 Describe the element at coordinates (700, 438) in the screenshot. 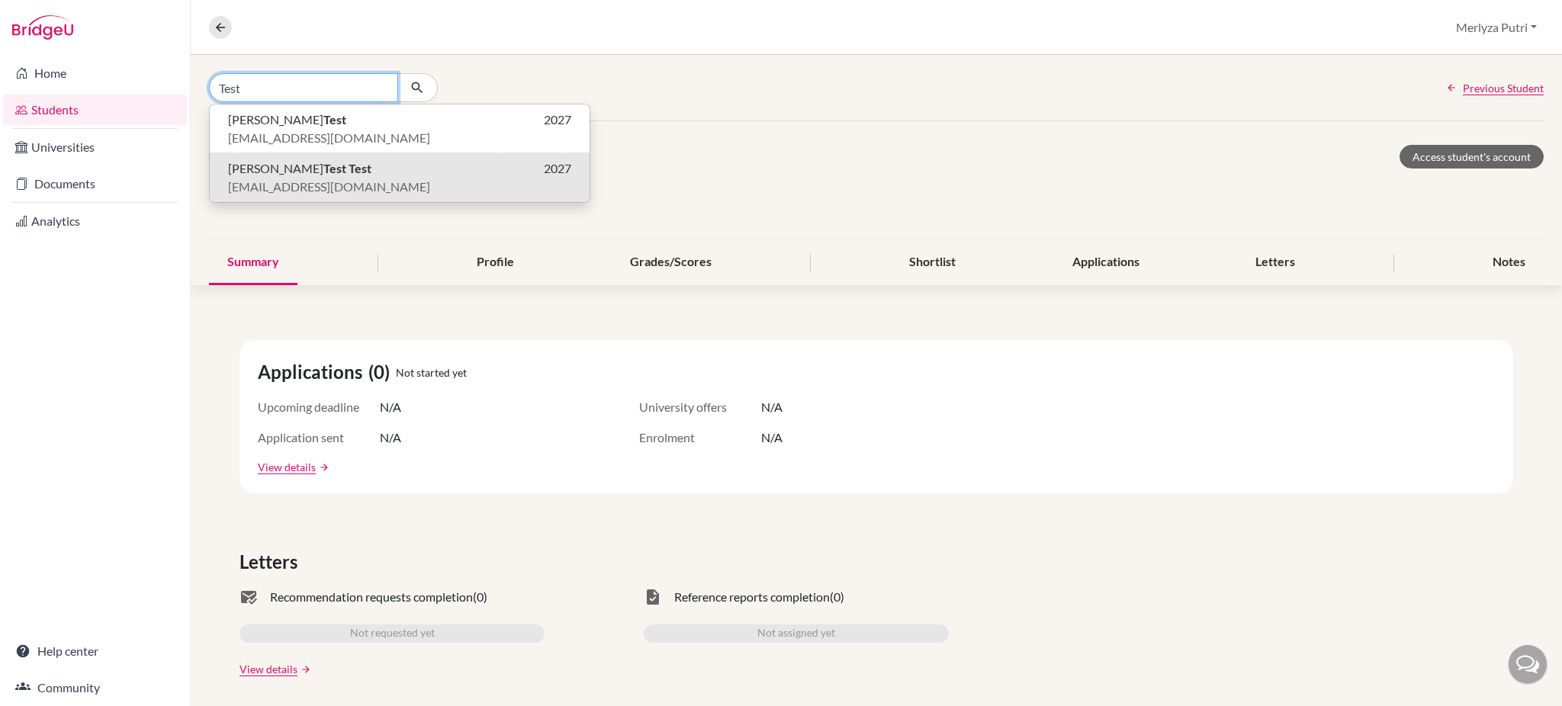

I see `span: Enrolment` at that location.